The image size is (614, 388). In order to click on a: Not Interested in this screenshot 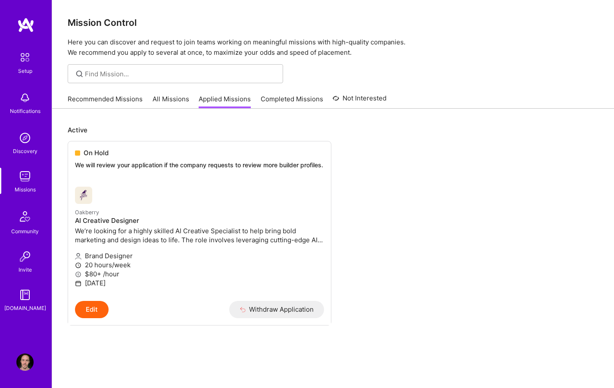, I will do `click(359, 101)`.